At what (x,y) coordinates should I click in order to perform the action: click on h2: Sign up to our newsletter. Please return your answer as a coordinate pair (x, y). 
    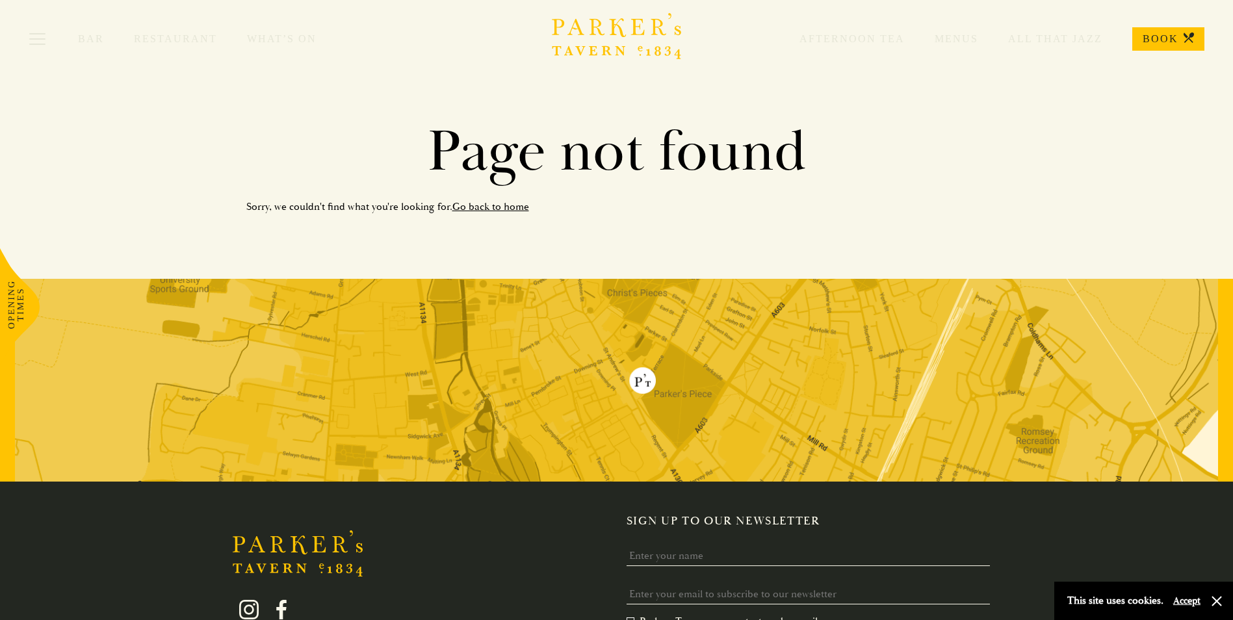
    Looking at the image, I should click on (813, 521).